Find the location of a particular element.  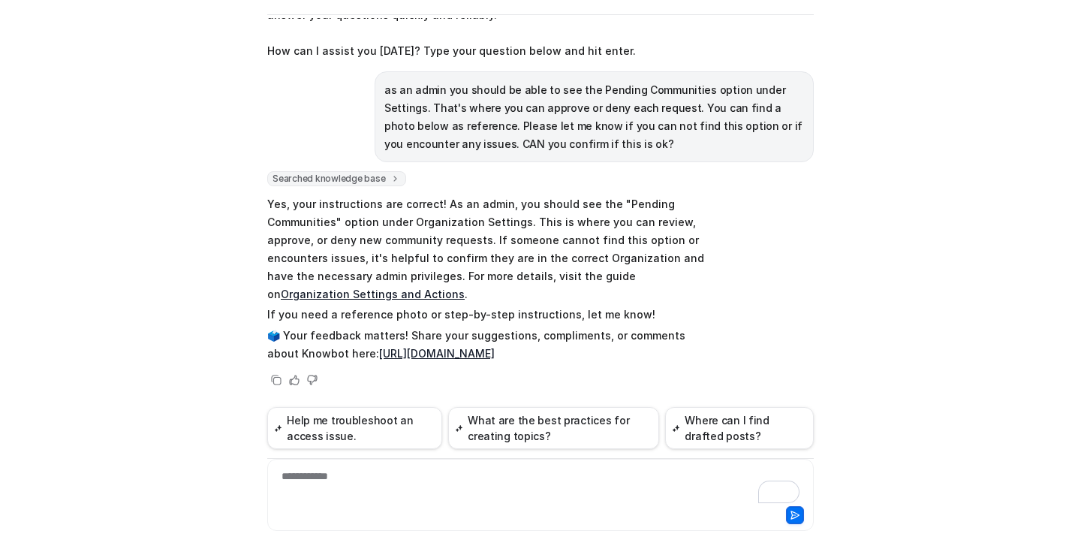

button: Where can I find drafted posts? is located at coordinates (739, 428).